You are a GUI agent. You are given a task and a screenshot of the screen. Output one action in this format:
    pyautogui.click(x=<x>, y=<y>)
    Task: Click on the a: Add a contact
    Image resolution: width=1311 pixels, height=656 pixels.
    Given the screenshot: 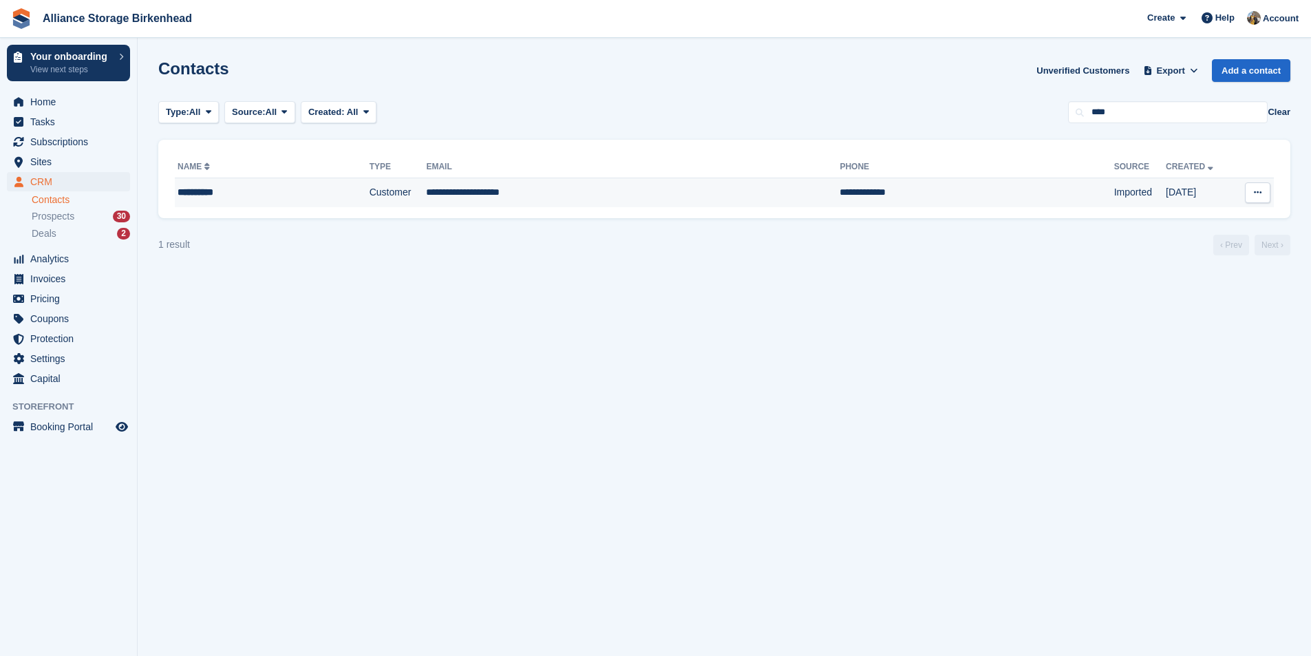 What is the action you would take?
    pyautogui.click(x=1251, y=70)
    